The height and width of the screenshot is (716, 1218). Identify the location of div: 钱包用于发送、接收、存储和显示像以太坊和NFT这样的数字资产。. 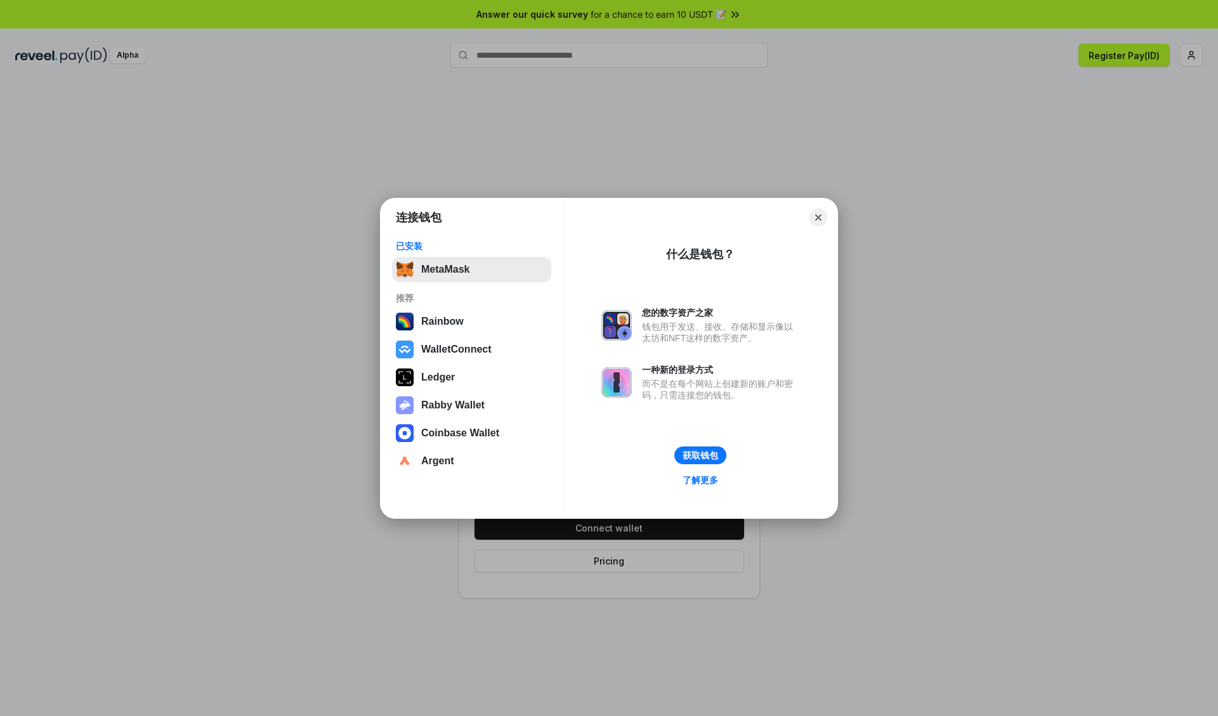
(721, 332).